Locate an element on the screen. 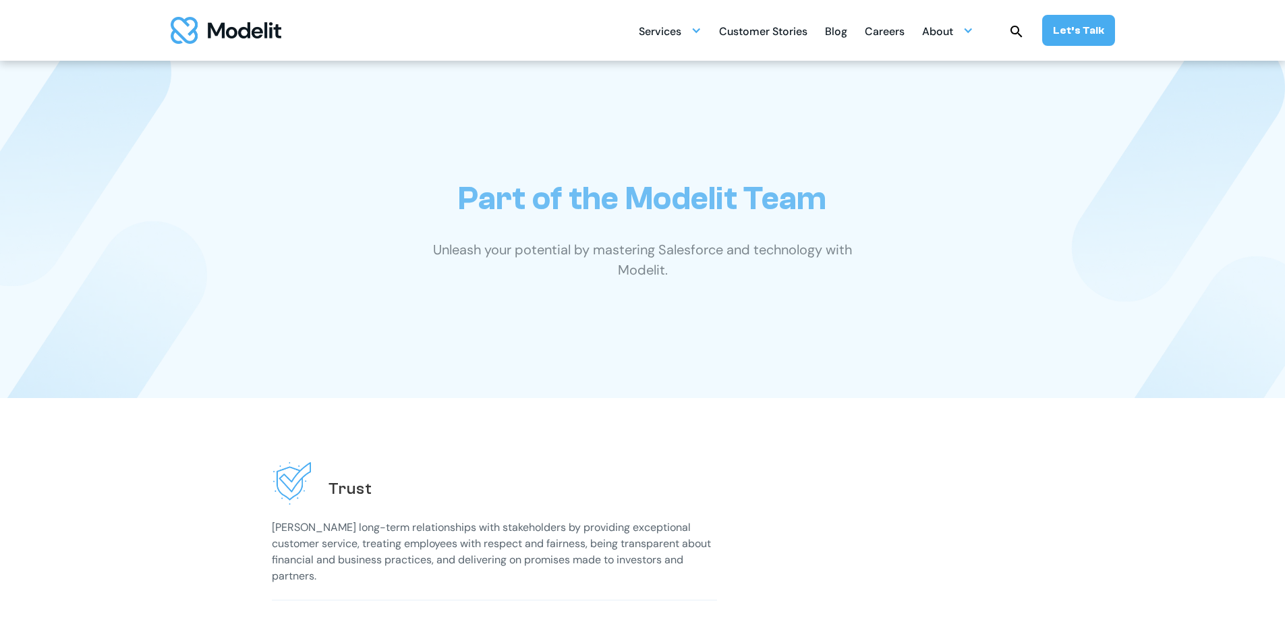  a: Customer Stories is located at coordinates (763, 30).